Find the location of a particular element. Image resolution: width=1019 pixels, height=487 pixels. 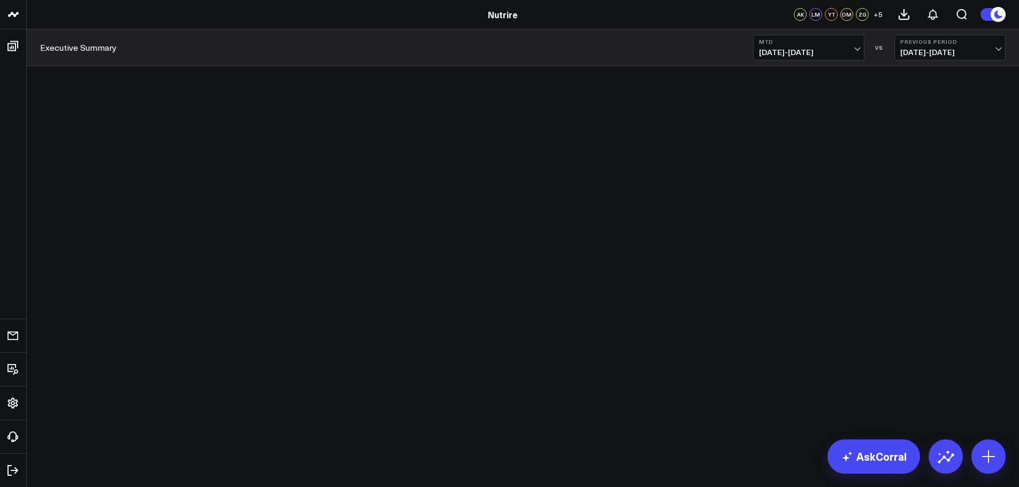

b: Previous Period is located at coordinates (950, 42).